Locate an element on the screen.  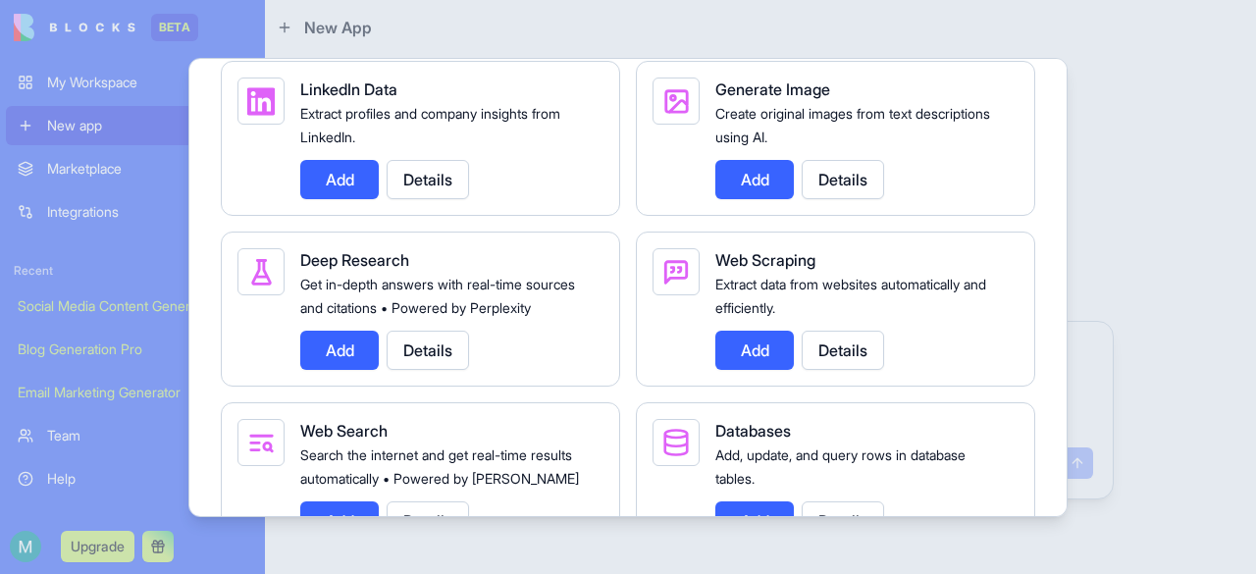
span: Web Scraping is located at coordinates (766, 260).